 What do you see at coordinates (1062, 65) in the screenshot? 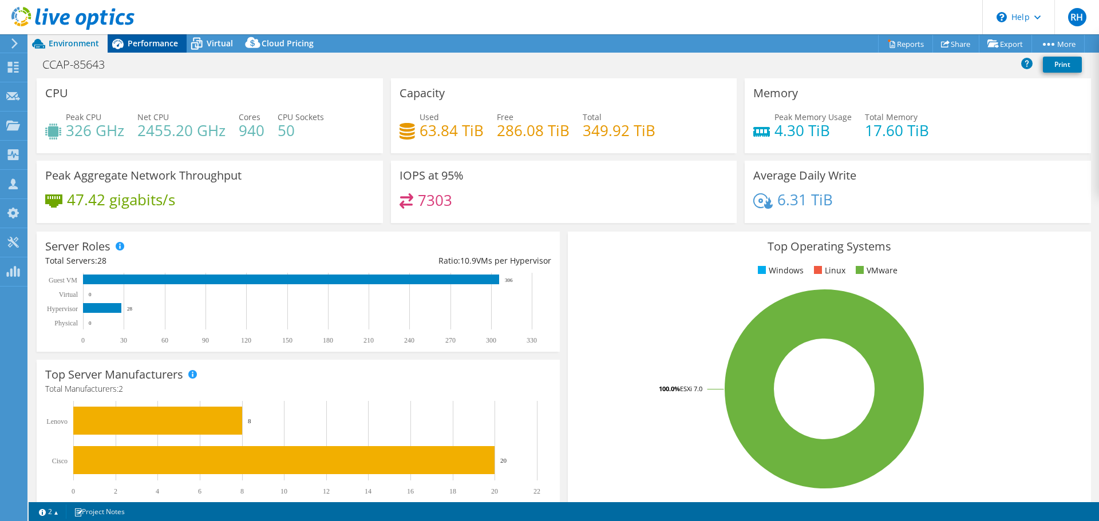
I see `a: Print` at bounding box center [1062, 65].